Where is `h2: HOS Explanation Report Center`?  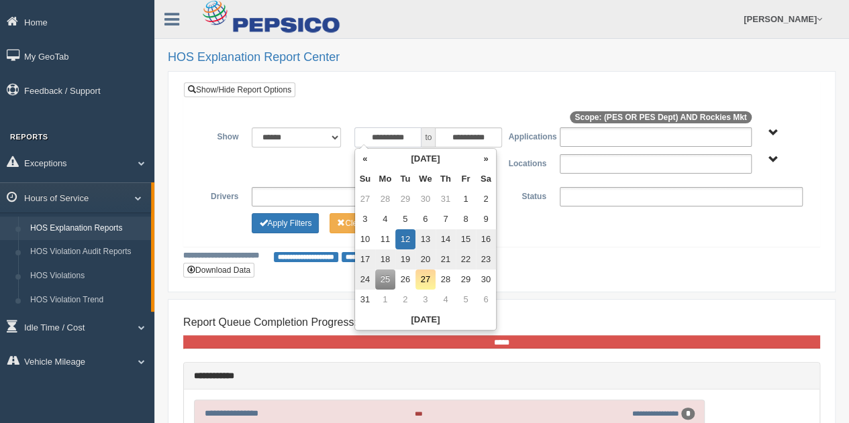
h2: HOS Explanation Report Center is located at coordinates (501, 58).